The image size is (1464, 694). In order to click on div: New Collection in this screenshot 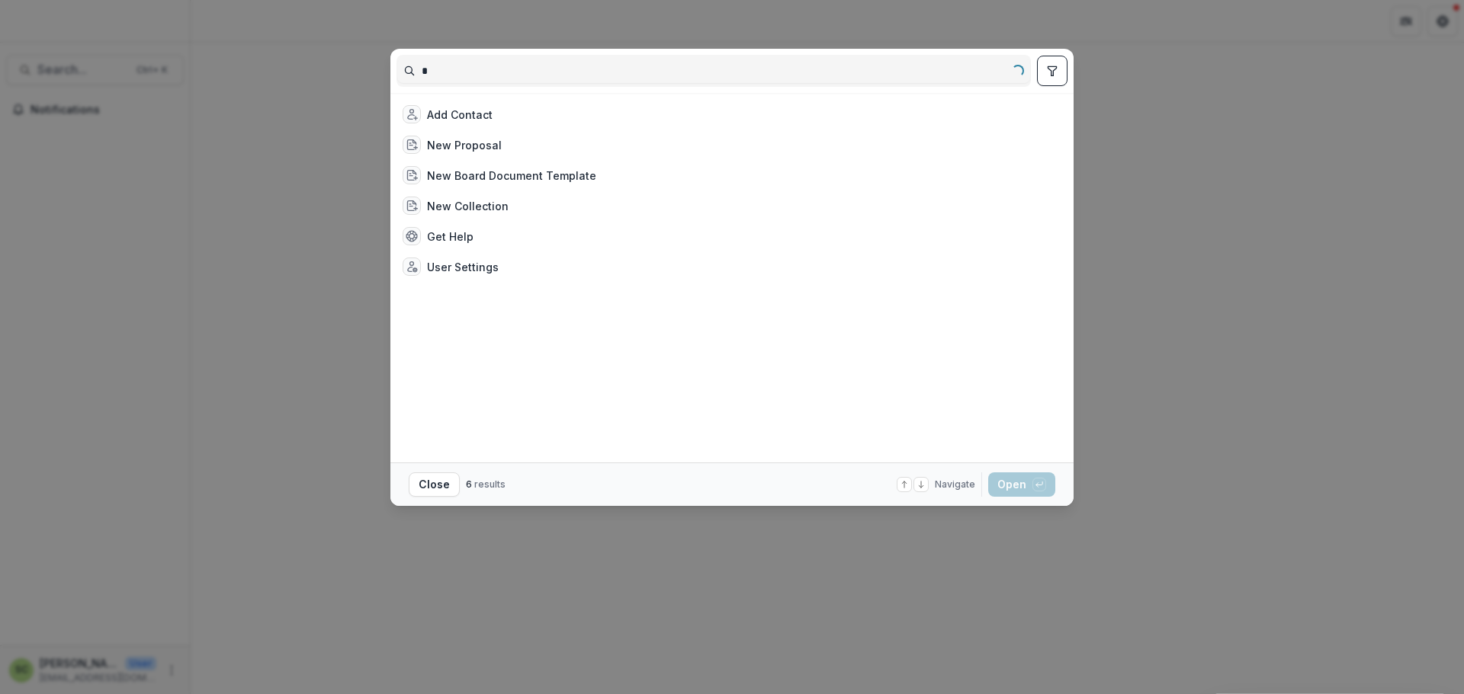, I will do `click(467, 206)`.